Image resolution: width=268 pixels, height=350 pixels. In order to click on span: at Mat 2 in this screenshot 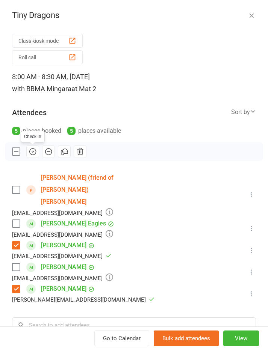, I will do `click(84, 89)`.